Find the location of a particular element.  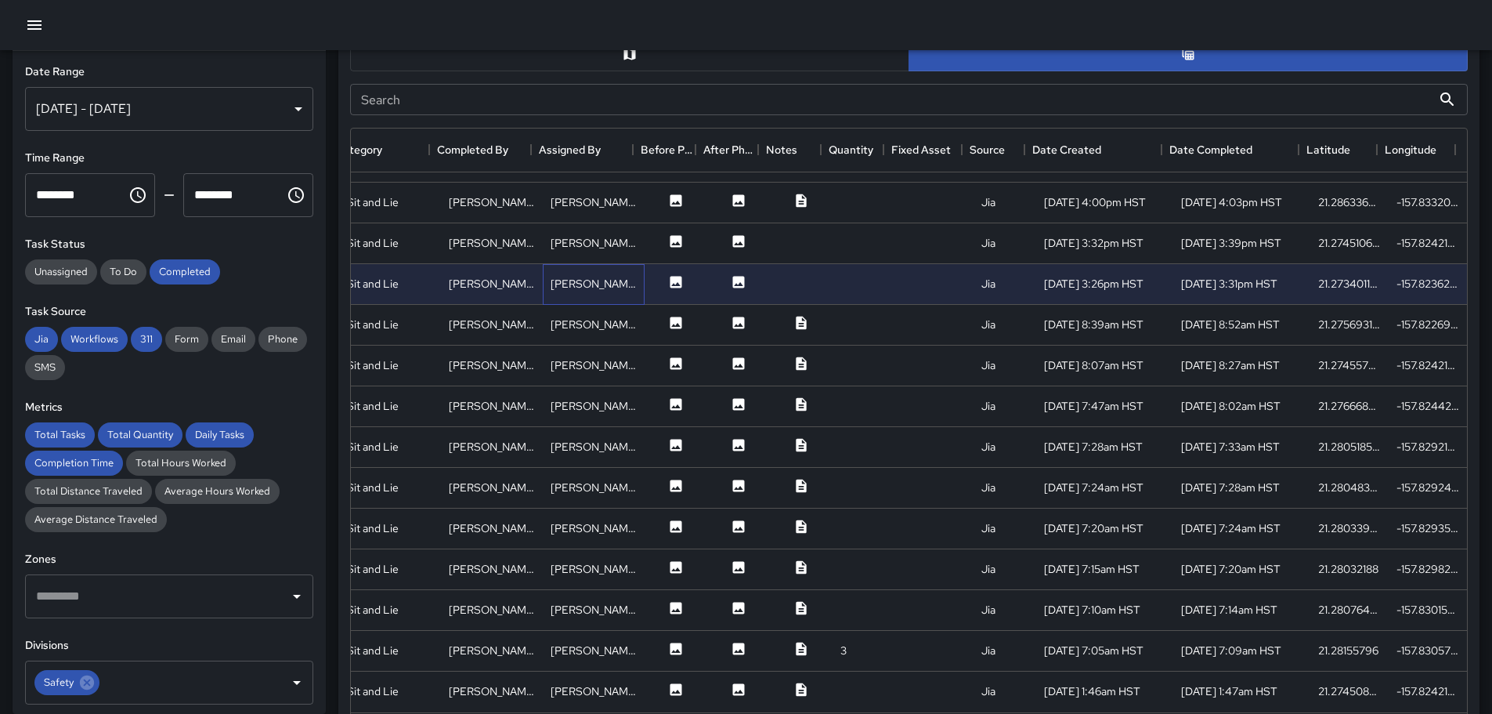

div: 9/14/2025, 8:52am HST is located at coordinates (1231, 324).